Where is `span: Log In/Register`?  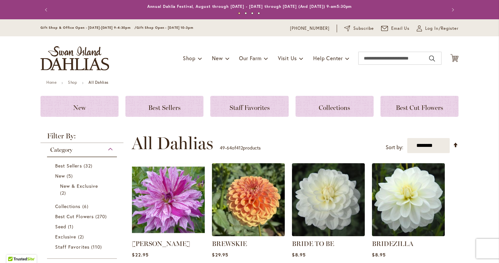 span: Log In/Register is located at coordinates (442, 28).